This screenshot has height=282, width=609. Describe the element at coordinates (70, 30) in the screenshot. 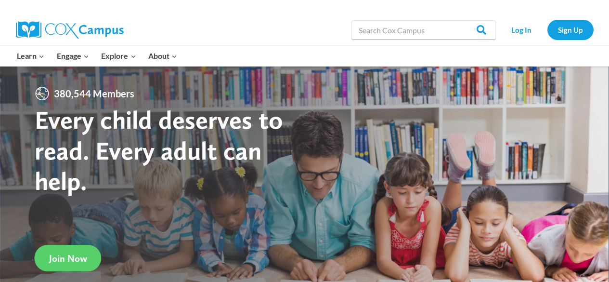

I see `img: Cox Campus` at that location.